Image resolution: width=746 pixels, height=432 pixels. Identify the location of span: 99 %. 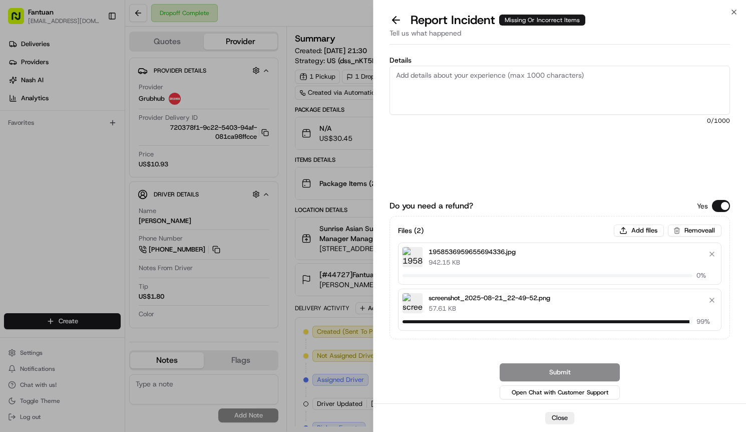
(706, 322).